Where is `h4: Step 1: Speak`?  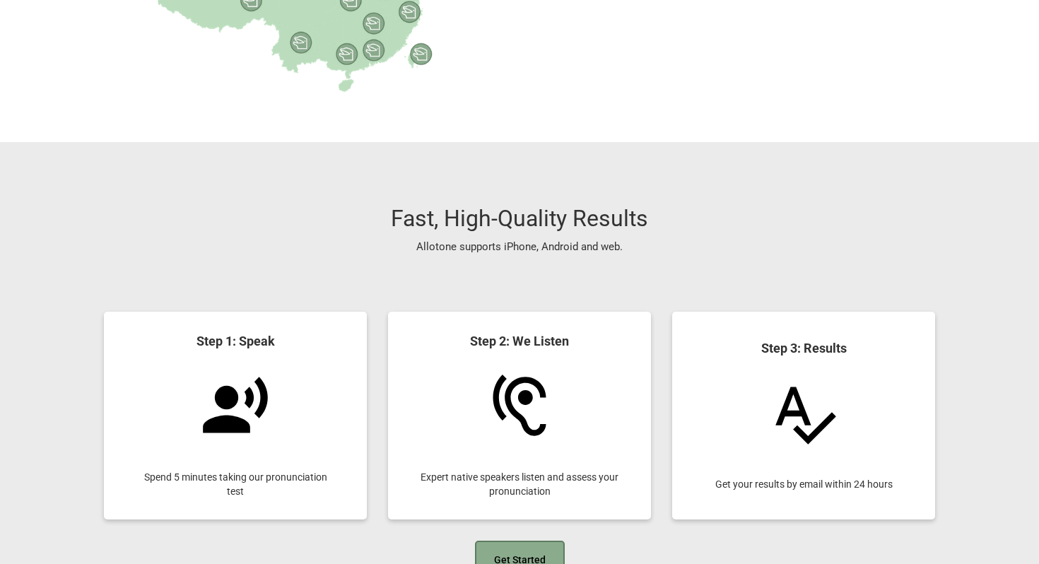
h4: Step 1: Speak is located at coordinates (235, 341).